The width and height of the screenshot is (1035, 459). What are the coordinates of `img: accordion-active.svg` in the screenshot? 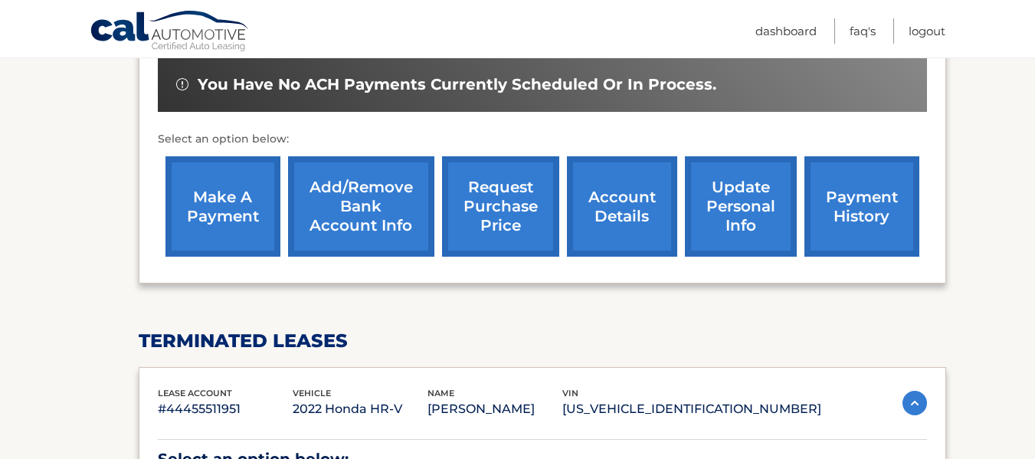 It's located at (915, 403).